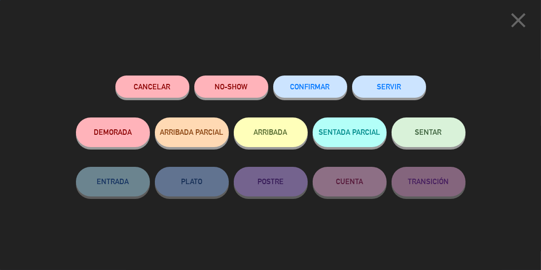  I want to click on button: PLATO, so click(192, 181).